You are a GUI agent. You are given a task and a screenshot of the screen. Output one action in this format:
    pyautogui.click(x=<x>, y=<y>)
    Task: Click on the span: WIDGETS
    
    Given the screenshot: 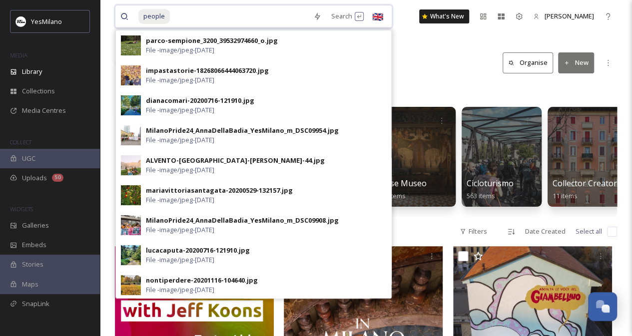 What is the action you would take?
    pyautogui.click(x=21, y=209)
    